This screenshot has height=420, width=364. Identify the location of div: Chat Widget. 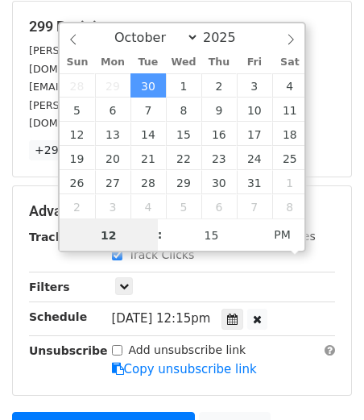
(324, 381).